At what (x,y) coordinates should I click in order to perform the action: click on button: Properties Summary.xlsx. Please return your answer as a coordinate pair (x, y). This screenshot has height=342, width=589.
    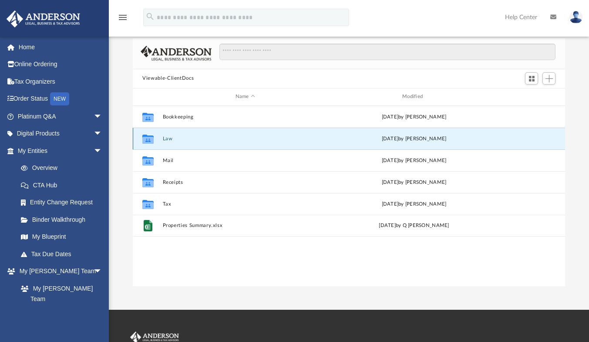
    Looking at the image, I should click on (245, 225).